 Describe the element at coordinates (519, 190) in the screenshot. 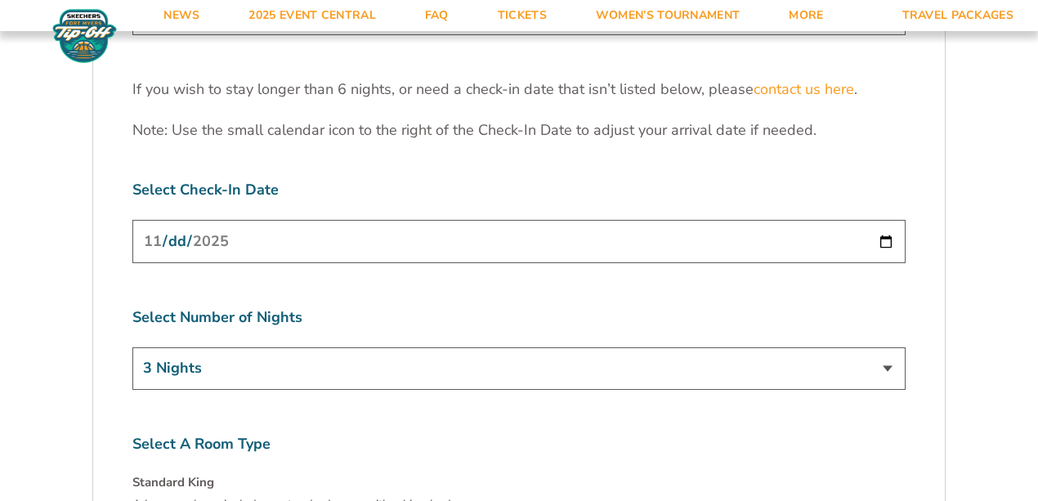

I see `label: Select Check-In Date` at that location.